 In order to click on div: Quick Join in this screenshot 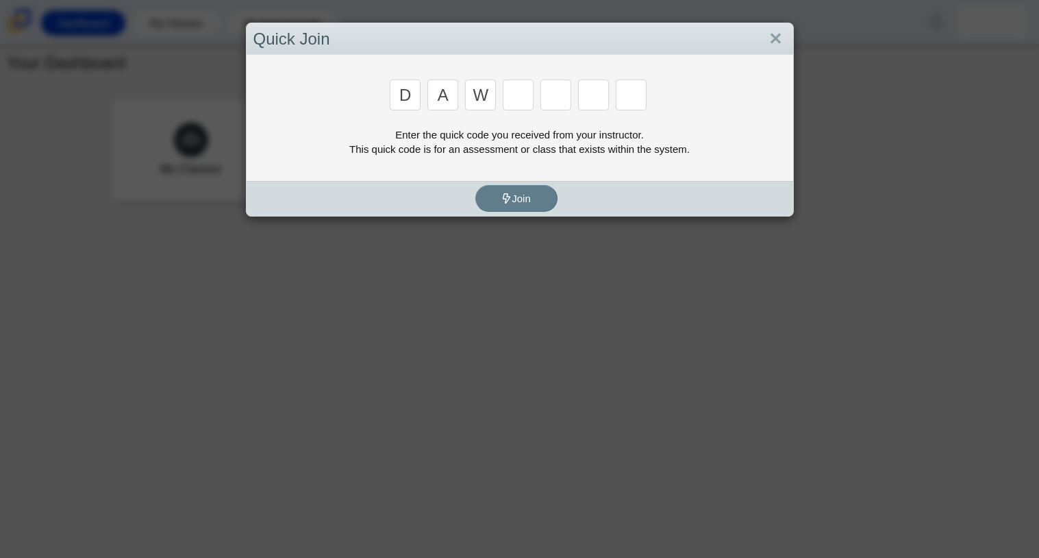, I will do `click(520, 39)`.